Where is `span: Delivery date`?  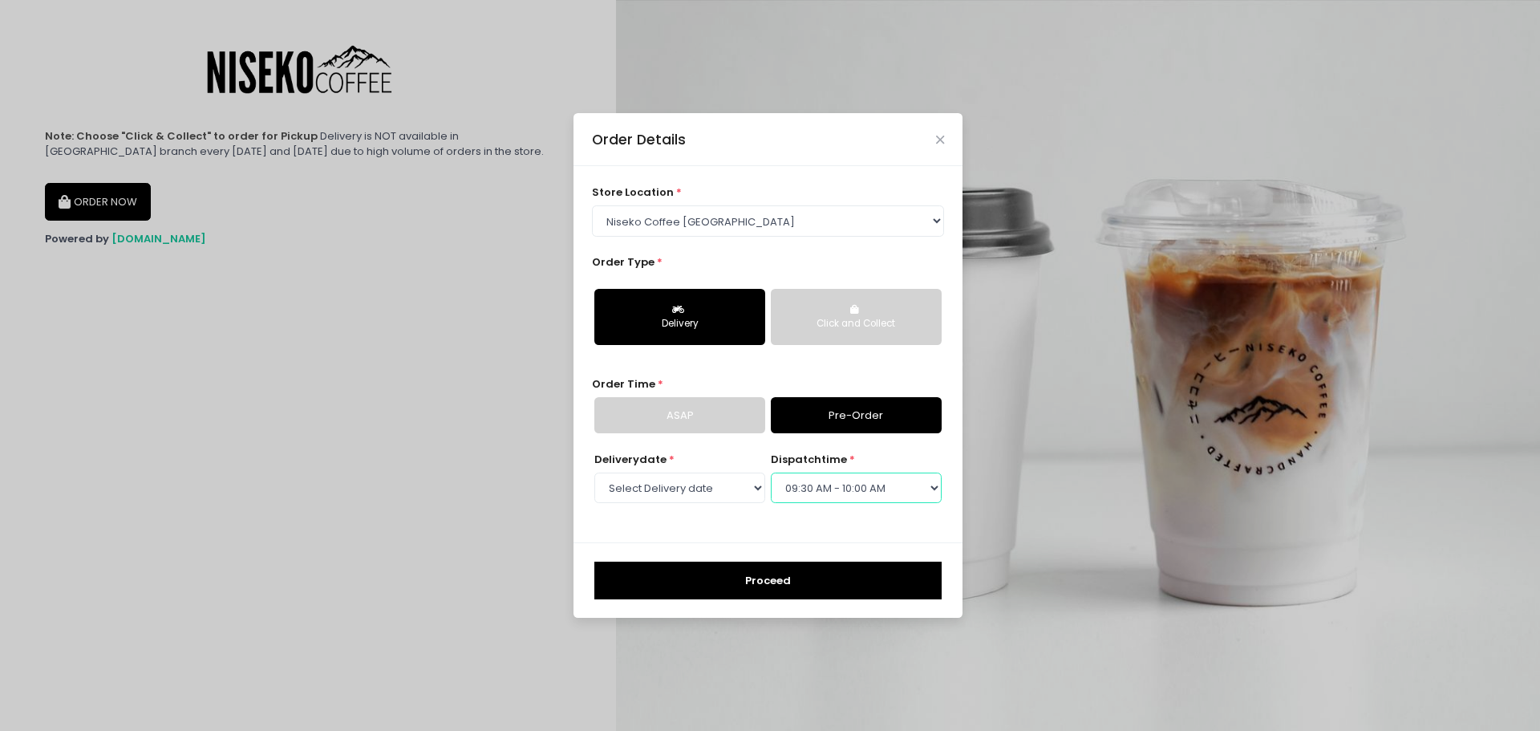
span: Delivery date is located at coordinates (631, 459).